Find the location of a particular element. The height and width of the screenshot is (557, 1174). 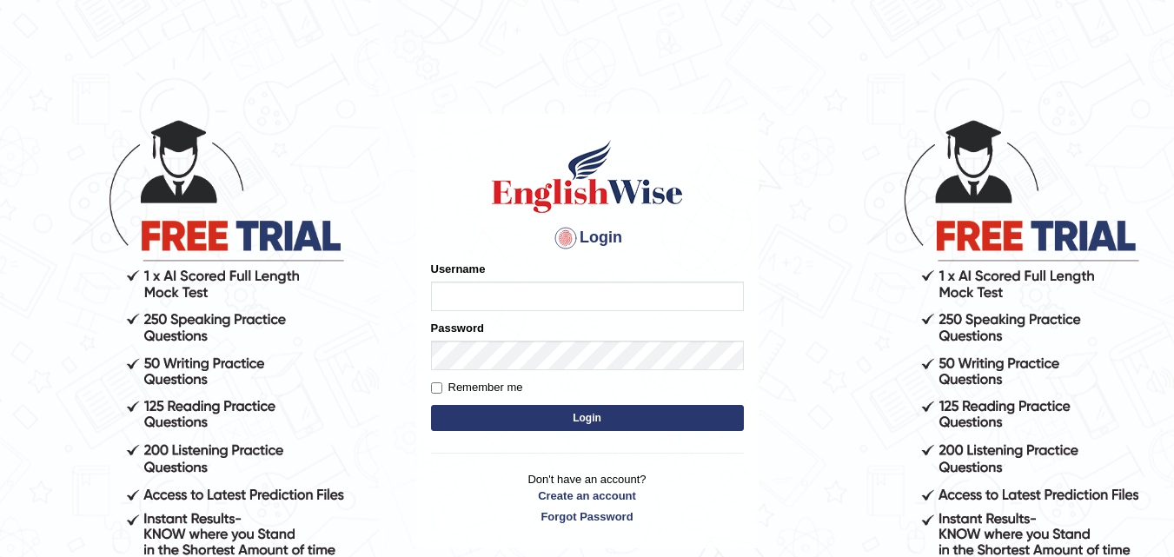

label: Username is located at coordinates (458, 268).